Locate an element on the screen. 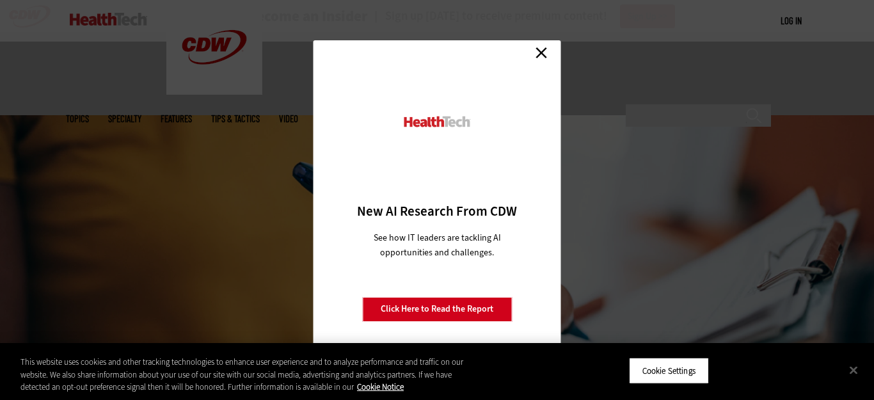  div: This website uses cookies and other tracking technologies to enhance user experience and to analy... is located at coordinates (250, 374).